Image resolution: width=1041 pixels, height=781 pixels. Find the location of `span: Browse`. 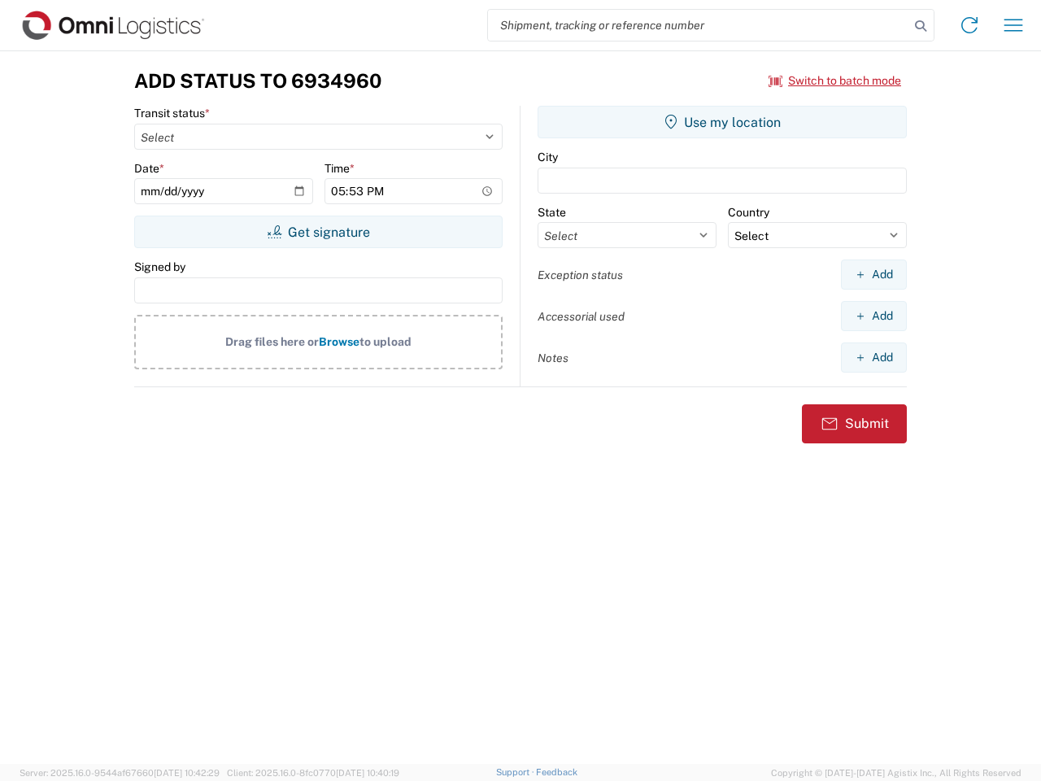

span: Browse is located at coordinates (339, 342).